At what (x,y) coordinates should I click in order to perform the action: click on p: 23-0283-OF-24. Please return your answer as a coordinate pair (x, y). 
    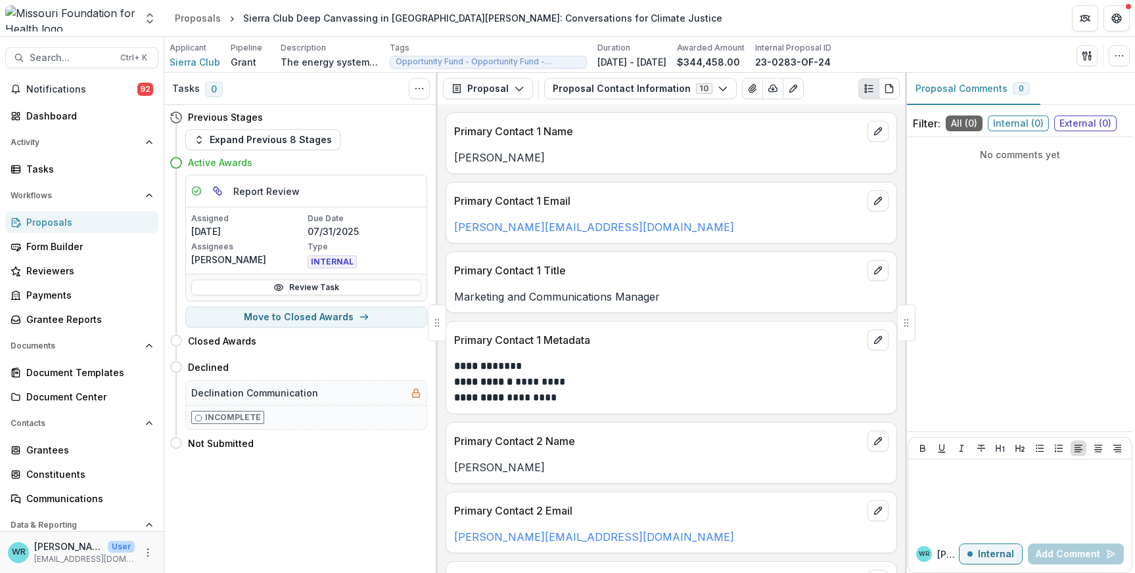
    Looking at the image, I should click on (792, 62).